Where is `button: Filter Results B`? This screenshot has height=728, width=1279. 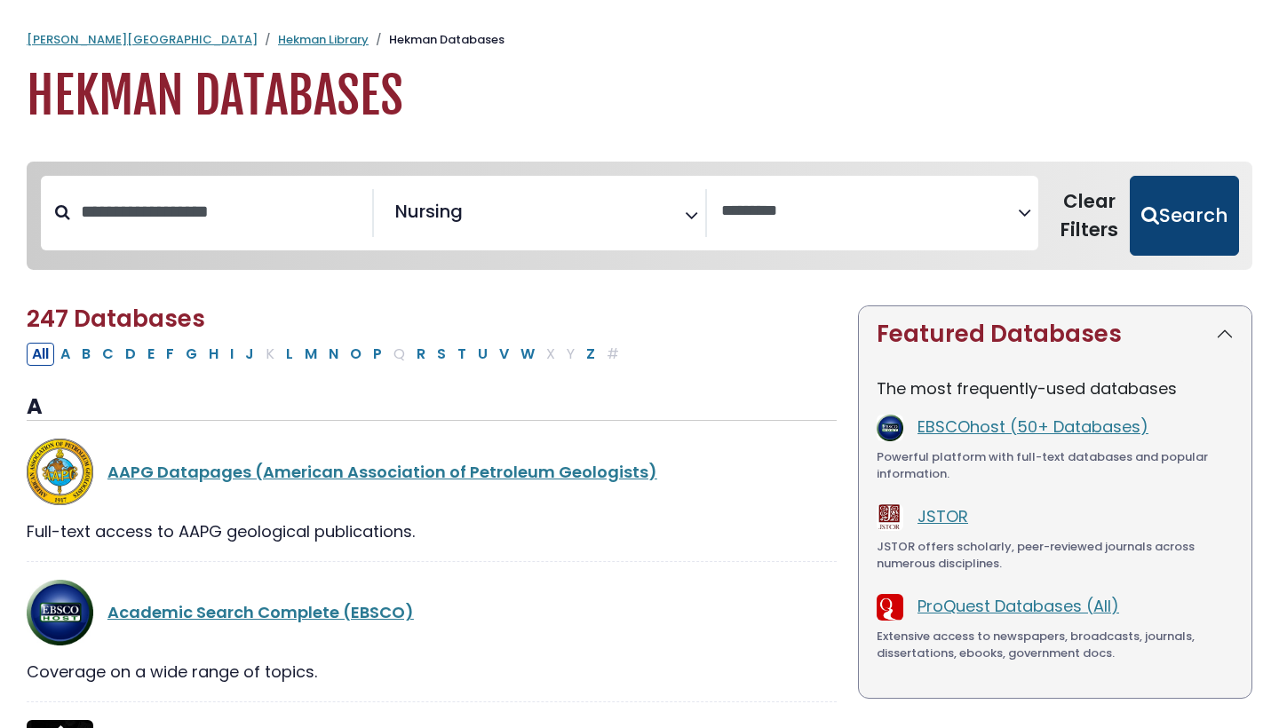
button: Filter Results B is located at coordinates (86, 354).